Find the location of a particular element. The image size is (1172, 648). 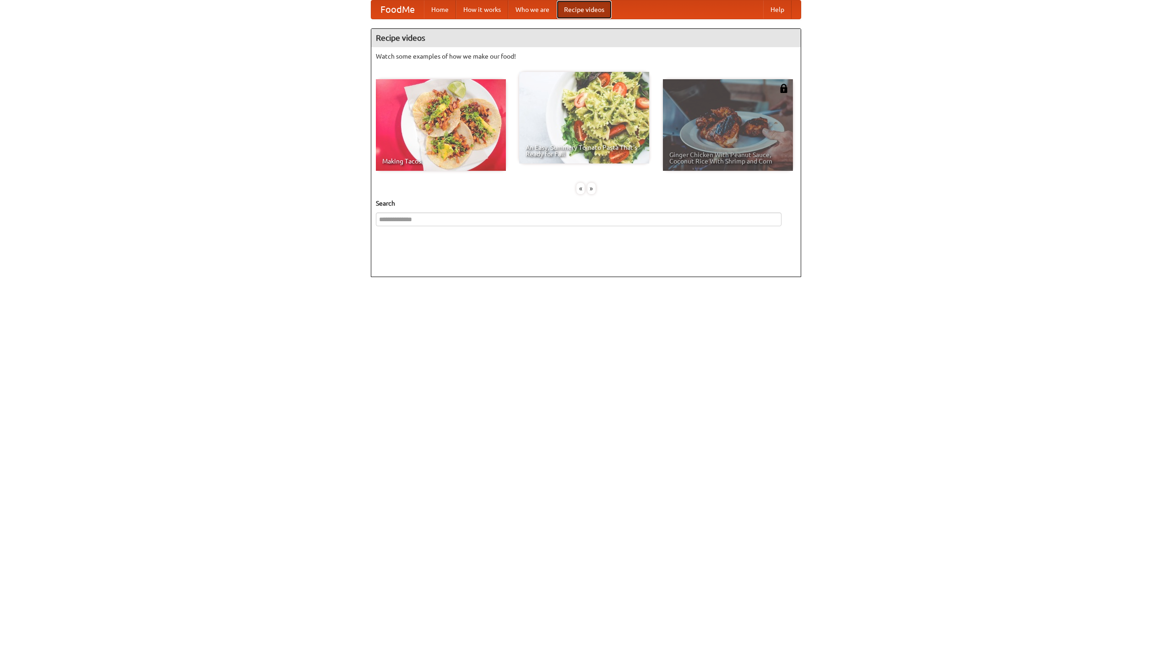

a: Recipe videos is located at coordinates (584, 10).